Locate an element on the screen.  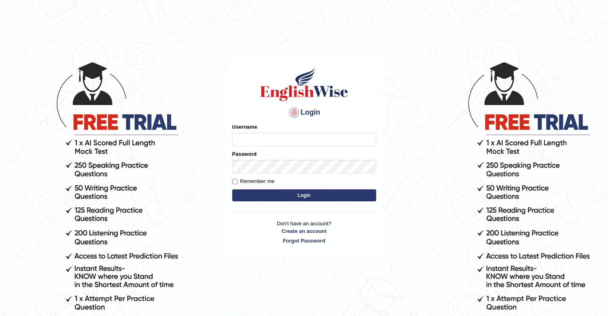
p: Don't have an account? is located at coordinates (304, 232).